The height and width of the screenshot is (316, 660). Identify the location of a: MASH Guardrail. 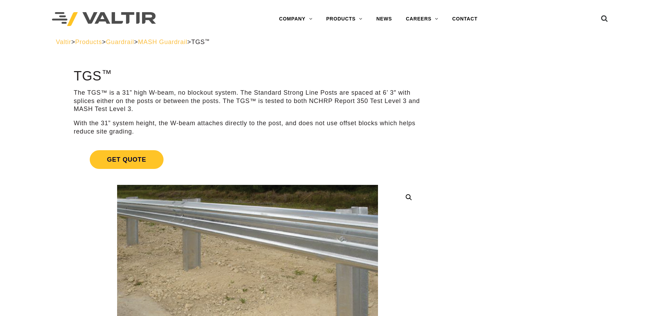
(162, 42).